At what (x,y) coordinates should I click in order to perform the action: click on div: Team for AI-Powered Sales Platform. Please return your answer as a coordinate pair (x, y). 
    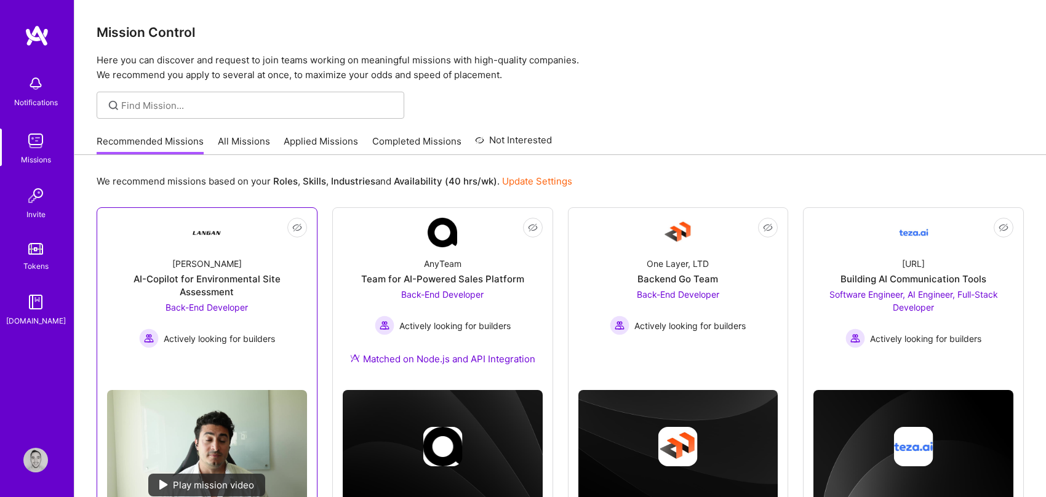
    Looking at the image, I should click on (442, 279).